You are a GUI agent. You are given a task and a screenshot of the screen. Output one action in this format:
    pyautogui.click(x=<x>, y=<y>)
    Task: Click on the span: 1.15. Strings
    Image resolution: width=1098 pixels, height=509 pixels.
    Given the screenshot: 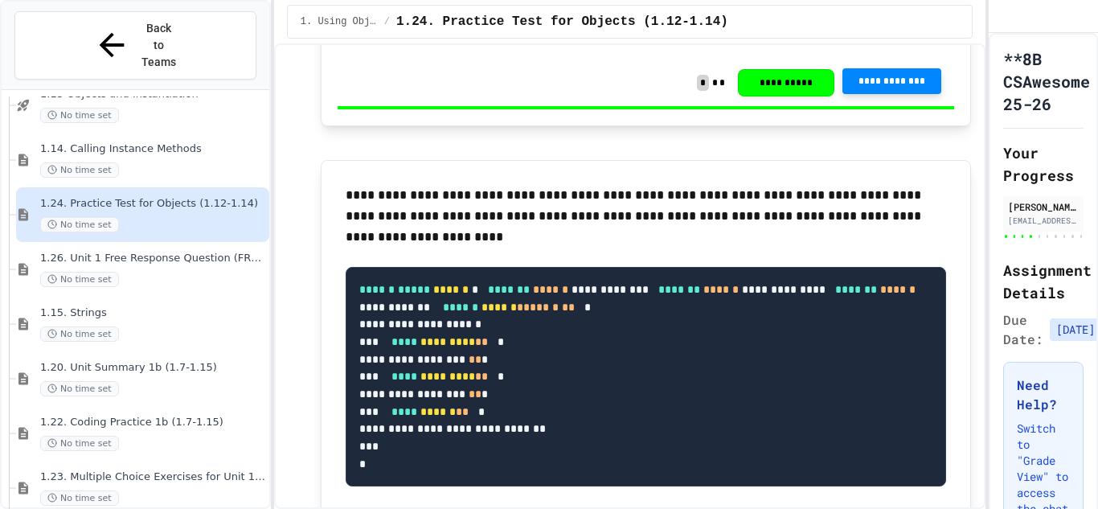 What is the action you would take?
    pyautogui.click(x=153, y=313)
    